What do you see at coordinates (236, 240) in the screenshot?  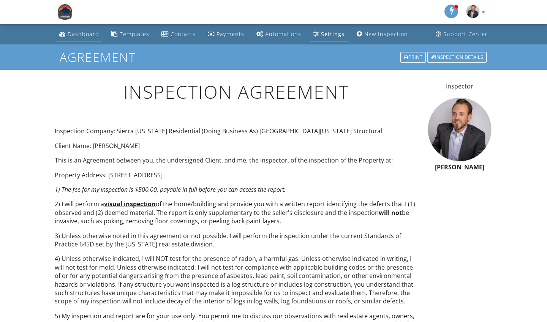 I see `p: 3) Unless otherwise noted in this agreement or not possible, I will perform the inspection under ...` at bounding box center [236, 240].